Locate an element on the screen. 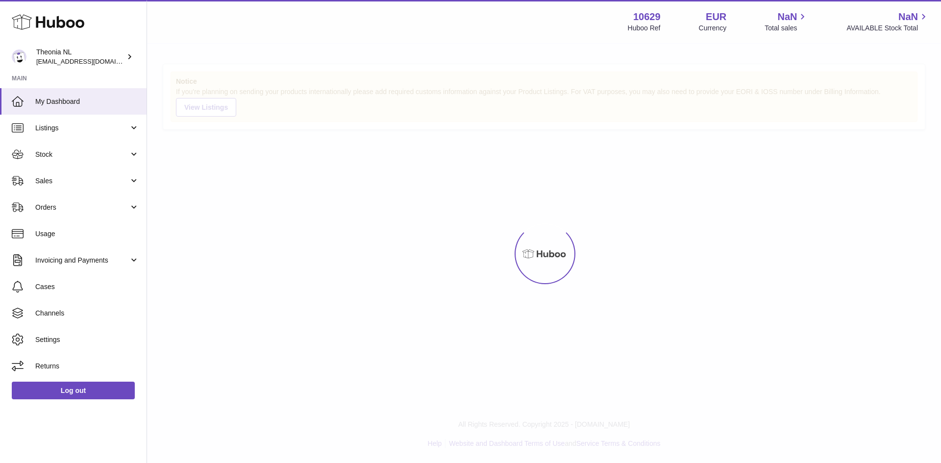 Image resolution: width=941 pixels, height=463 pixels. span: My Dashboard is located at coordinates (87, 101).